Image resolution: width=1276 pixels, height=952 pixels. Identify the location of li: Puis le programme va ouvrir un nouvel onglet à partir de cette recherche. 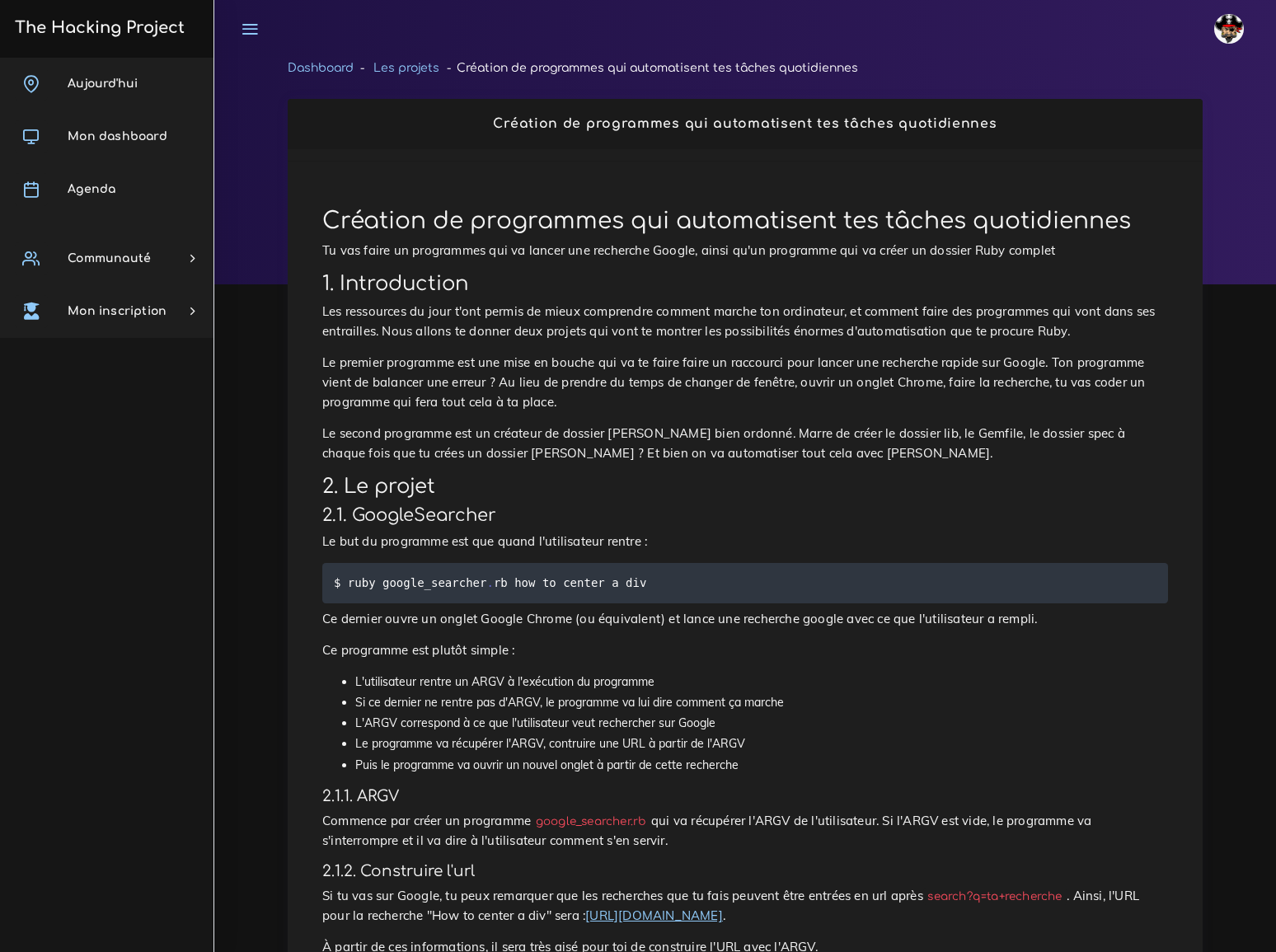
(761, 765).